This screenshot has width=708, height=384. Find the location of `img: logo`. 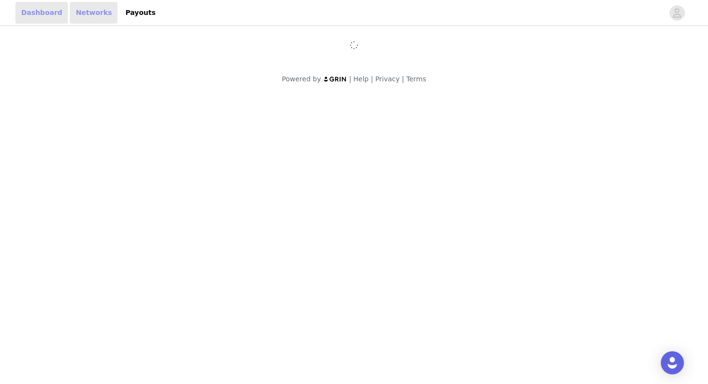

img: logo is located at coordinates (335, 79).